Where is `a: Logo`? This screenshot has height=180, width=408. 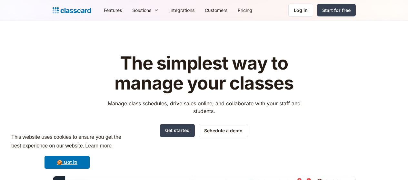
a: Logo is located at coordinates (72, 10).